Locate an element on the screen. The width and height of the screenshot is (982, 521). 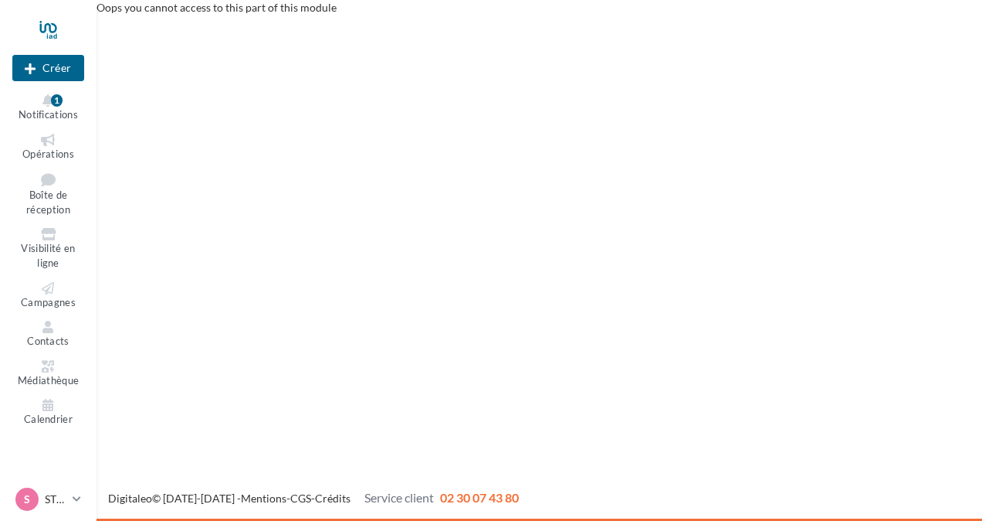
a: Mentions is located at coordinates (263, 497).